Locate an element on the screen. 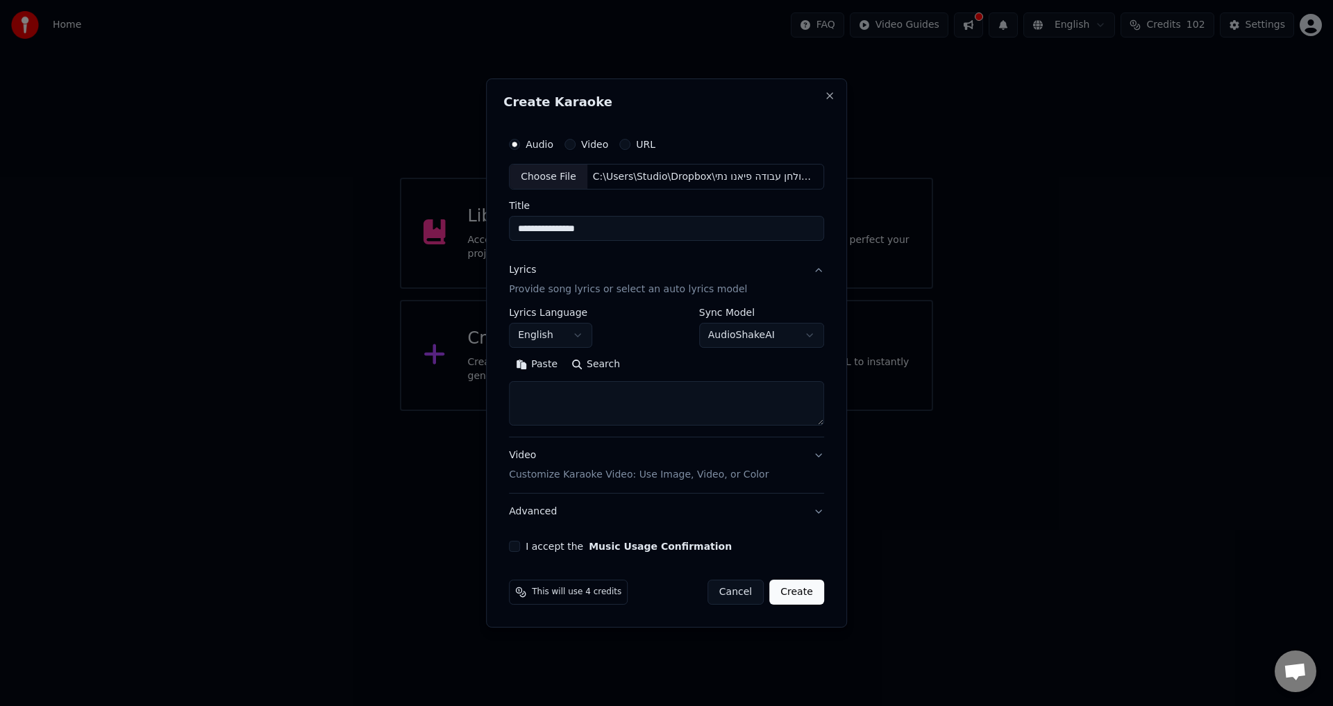 The image size is (1333, 706). div: LyricsProvide song lyrics or select an auto lyrics model is located at coordinates (667, 373).